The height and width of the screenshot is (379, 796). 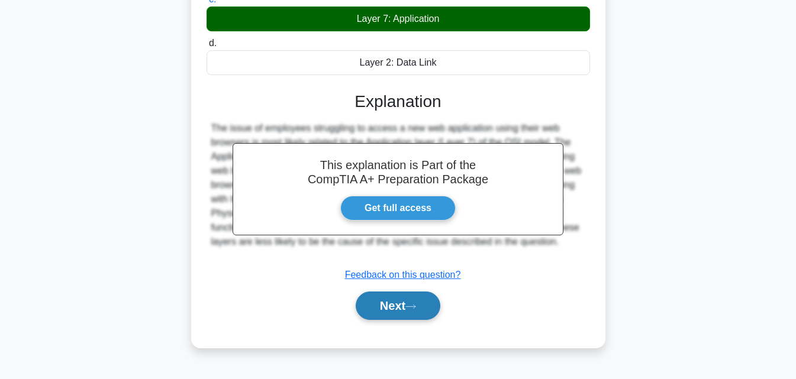 What do you see at coordinates (398, 19) in the screenshot?
I see `div: Layer 7: Application` at bounding box center [398, 19].